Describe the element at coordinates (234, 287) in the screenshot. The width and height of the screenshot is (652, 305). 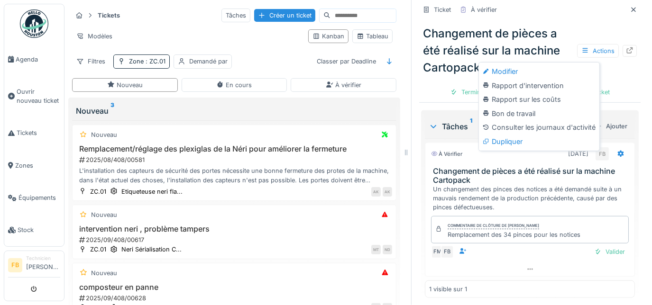
I see `h3: composteur en panne` at that location.